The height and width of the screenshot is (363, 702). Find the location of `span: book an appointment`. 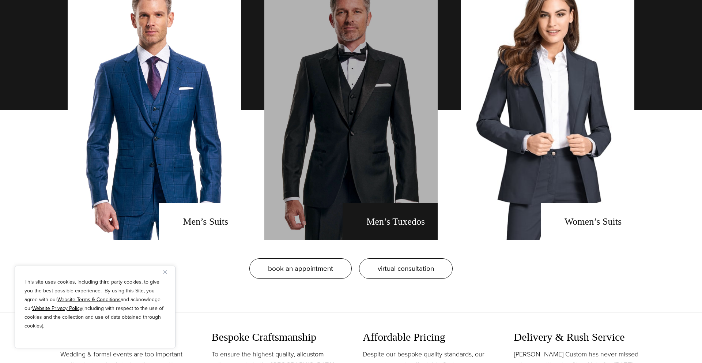

span: book an appointment is located at coordinates (301, 268).